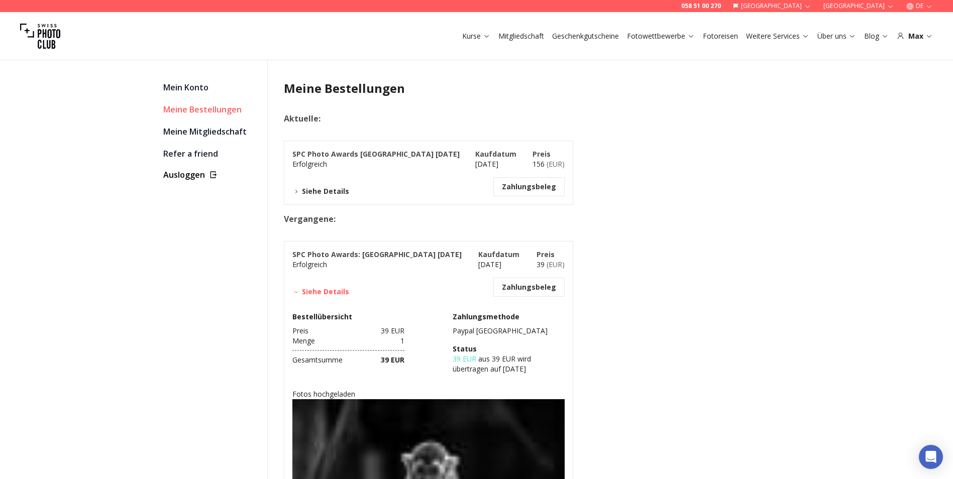 This screenshot has width=953, height=479. What do you see at coordinates (721, 36) in the screenshot?
I see `button: Fotoreisen` at bounding box center [721, 36].